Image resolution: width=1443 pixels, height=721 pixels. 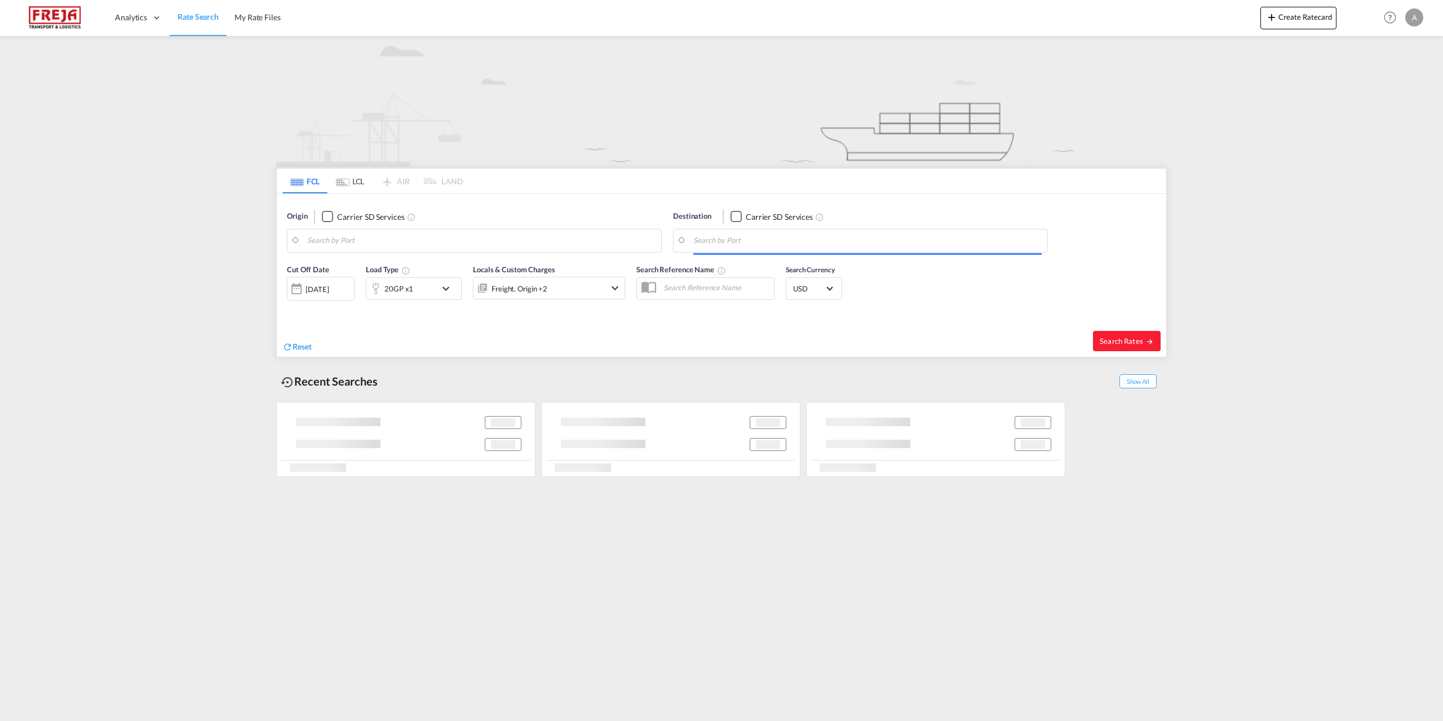 What do you see at coordinates (291, 307) in the screenshot?
I see `md-datepicker: Select` at bounding box center [291, 307].